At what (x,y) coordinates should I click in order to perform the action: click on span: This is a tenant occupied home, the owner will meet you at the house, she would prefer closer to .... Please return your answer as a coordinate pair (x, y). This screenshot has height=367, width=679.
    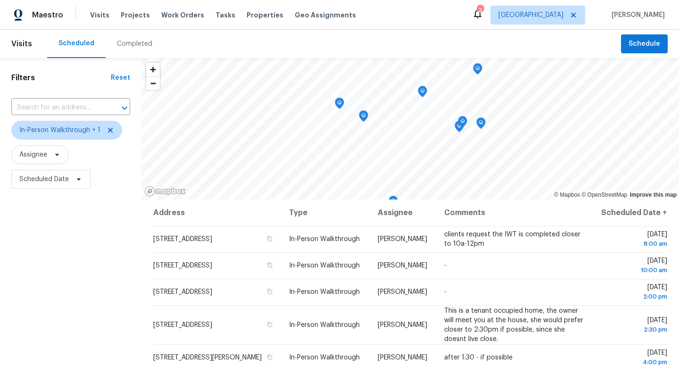
    Looking at the image, I should click on (514, 325).